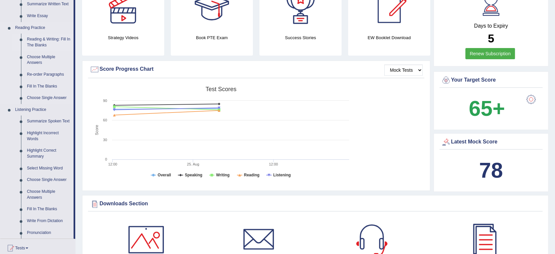  I want to click on tspan: Score, so click(97, 130).